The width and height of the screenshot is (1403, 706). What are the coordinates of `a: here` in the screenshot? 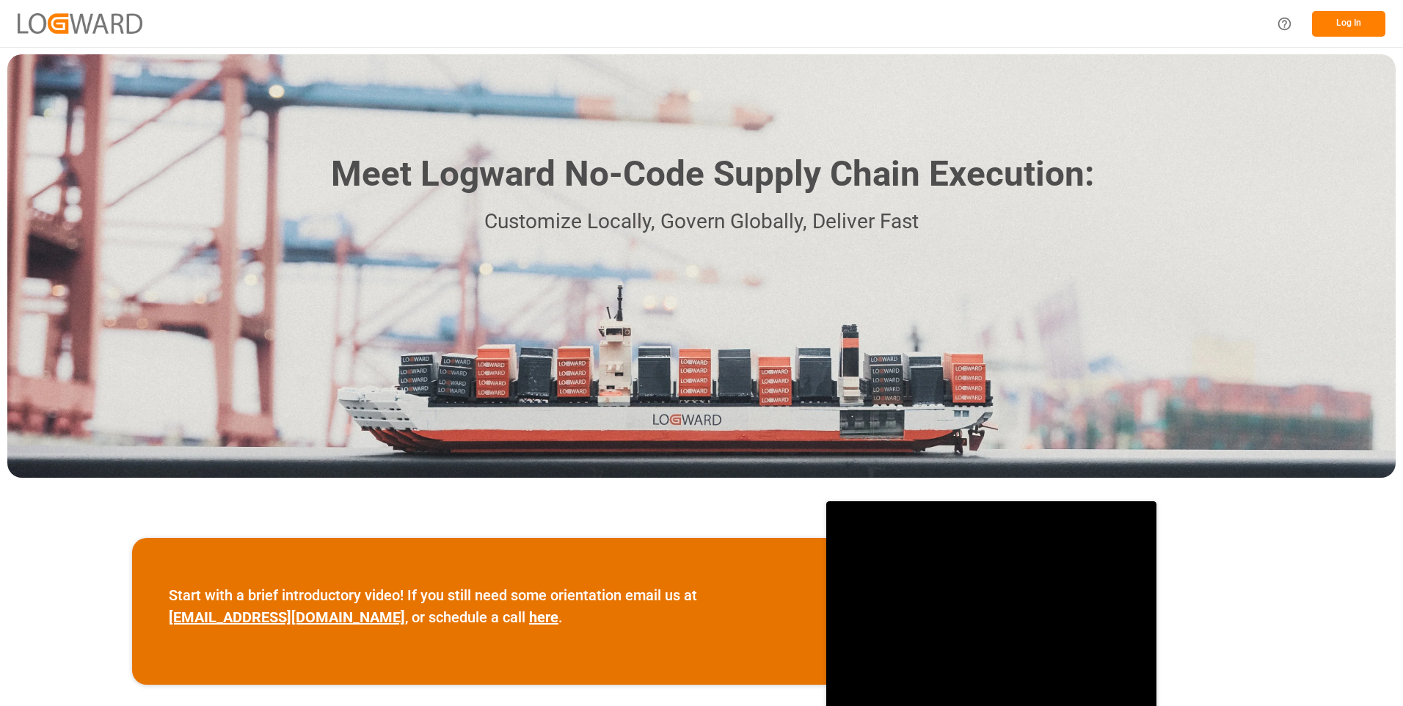 It's located at (544, 617).